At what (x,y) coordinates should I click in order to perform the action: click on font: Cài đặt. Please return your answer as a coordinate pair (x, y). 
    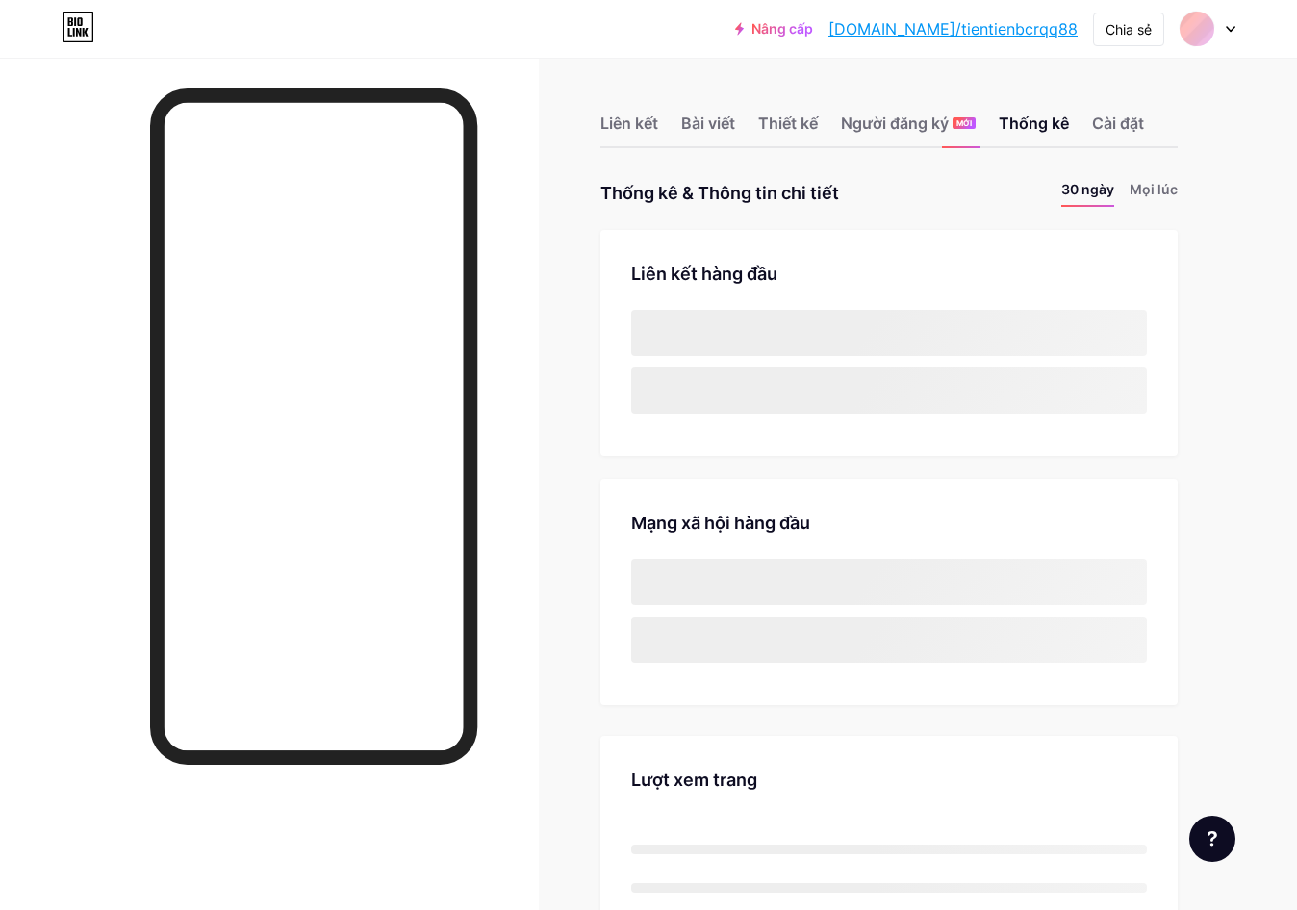
    Looking at the image, I should click on (1118, 123).